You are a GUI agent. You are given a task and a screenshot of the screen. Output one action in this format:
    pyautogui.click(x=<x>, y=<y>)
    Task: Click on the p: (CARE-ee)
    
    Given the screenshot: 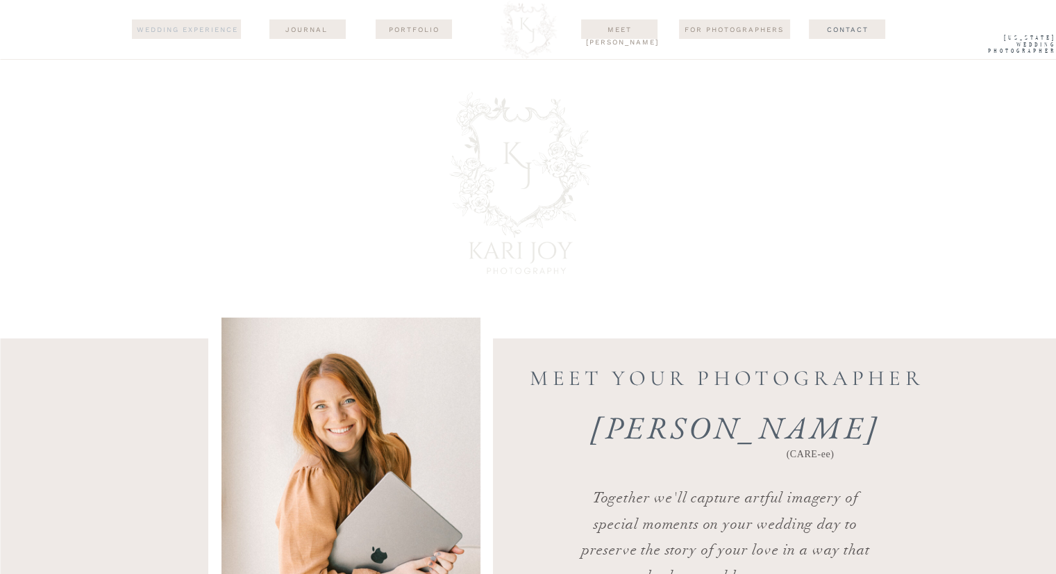 What is the action you would take?
    pyautogui.click(x=817, y=446)
    